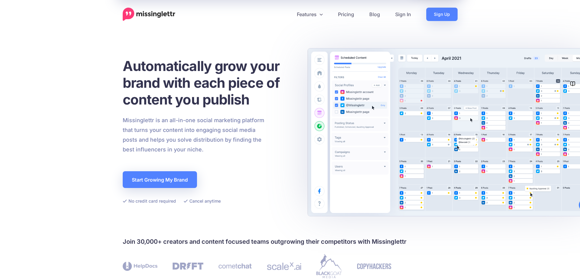 This screenshot has height=280, width=580. Describe the element at coordinates (442, 14) in the screenshot. I see `a: Sign Up` at that location.